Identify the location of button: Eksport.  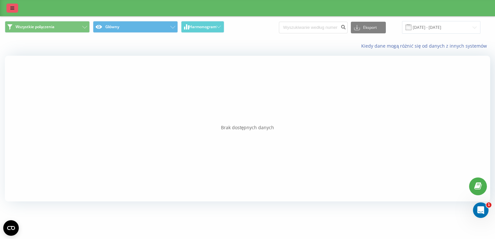
(369, 28).